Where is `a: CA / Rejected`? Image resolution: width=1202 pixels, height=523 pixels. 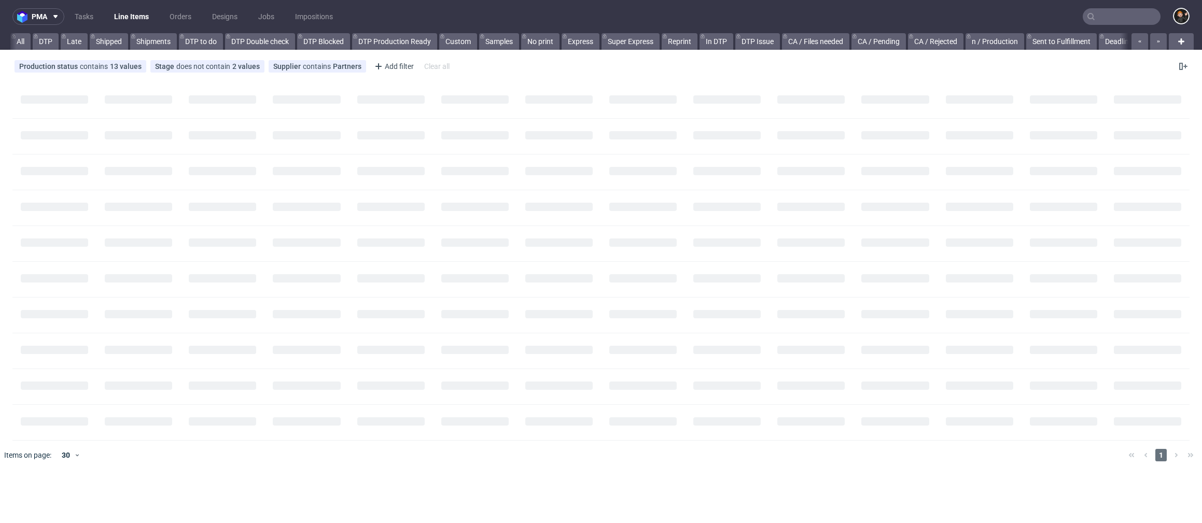
a: CA / Rejected is located at coordinates (936, 41).